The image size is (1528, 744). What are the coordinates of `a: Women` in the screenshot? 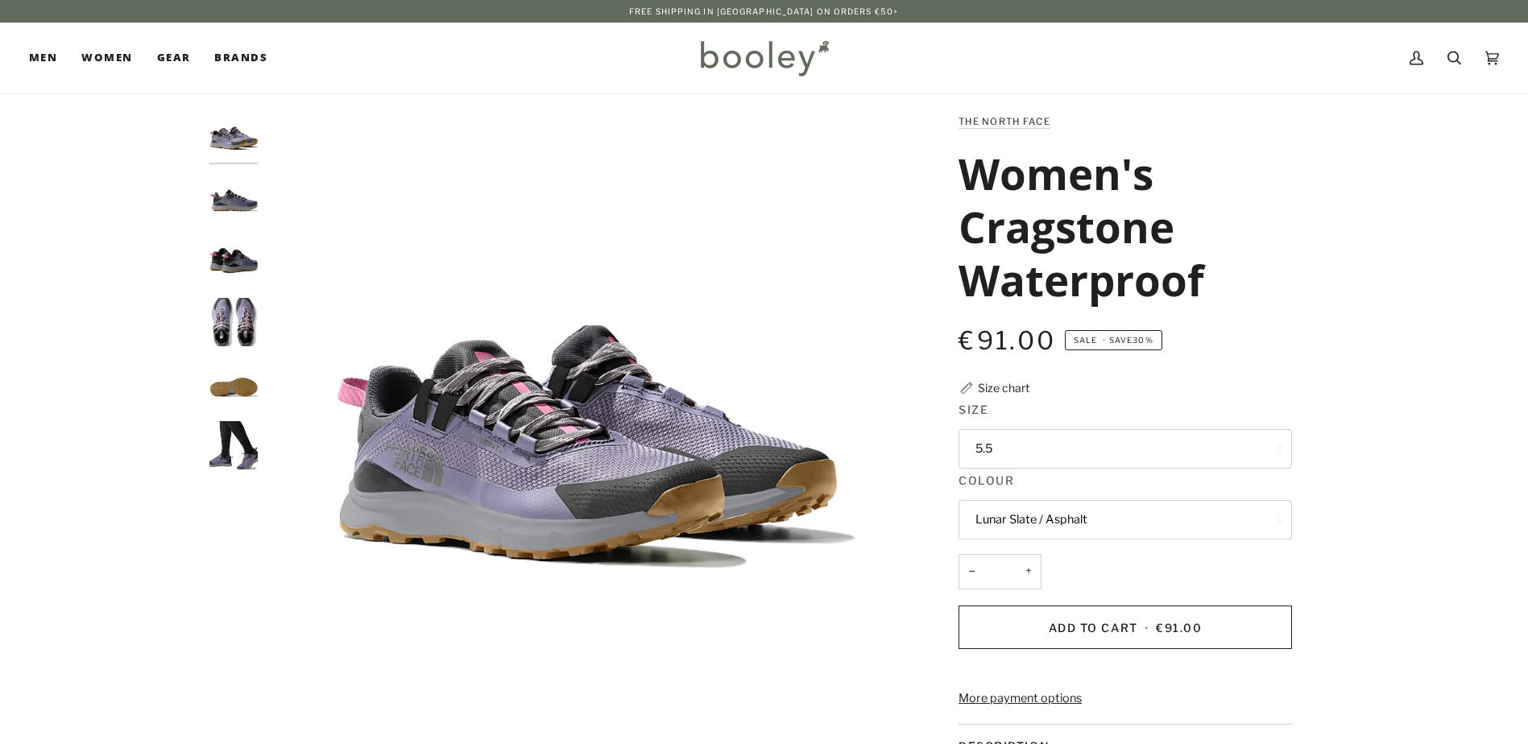 It's located at (106, 58).